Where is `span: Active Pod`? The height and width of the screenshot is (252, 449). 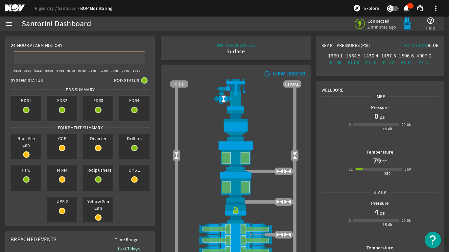 span: Active Pod is located at coordinates (416, 45).